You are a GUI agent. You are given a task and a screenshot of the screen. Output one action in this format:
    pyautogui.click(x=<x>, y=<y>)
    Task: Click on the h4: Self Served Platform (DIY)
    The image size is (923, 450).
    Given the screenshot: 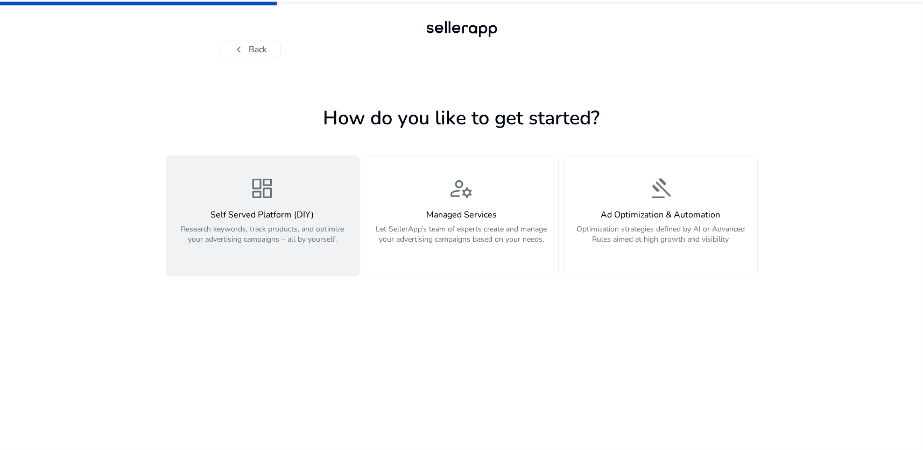 What is the action you would take?
    pyautogui.click(x=263, y=215)
    